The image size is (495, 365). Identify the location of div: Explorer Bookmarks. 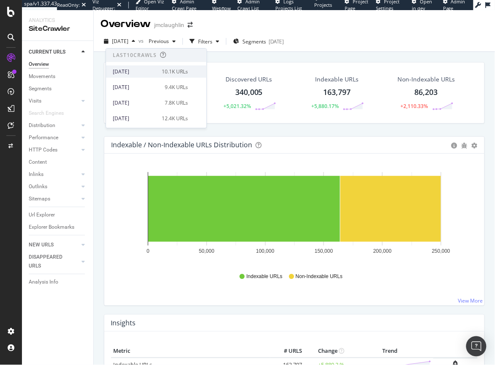
(51, 227).